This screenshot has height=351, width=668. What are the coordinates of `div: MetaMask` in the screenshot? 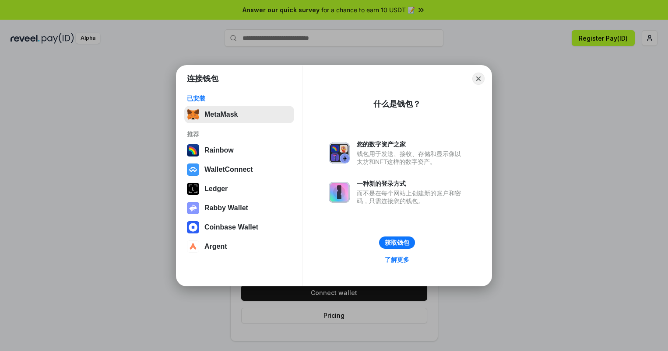 It's located at (221, 115).